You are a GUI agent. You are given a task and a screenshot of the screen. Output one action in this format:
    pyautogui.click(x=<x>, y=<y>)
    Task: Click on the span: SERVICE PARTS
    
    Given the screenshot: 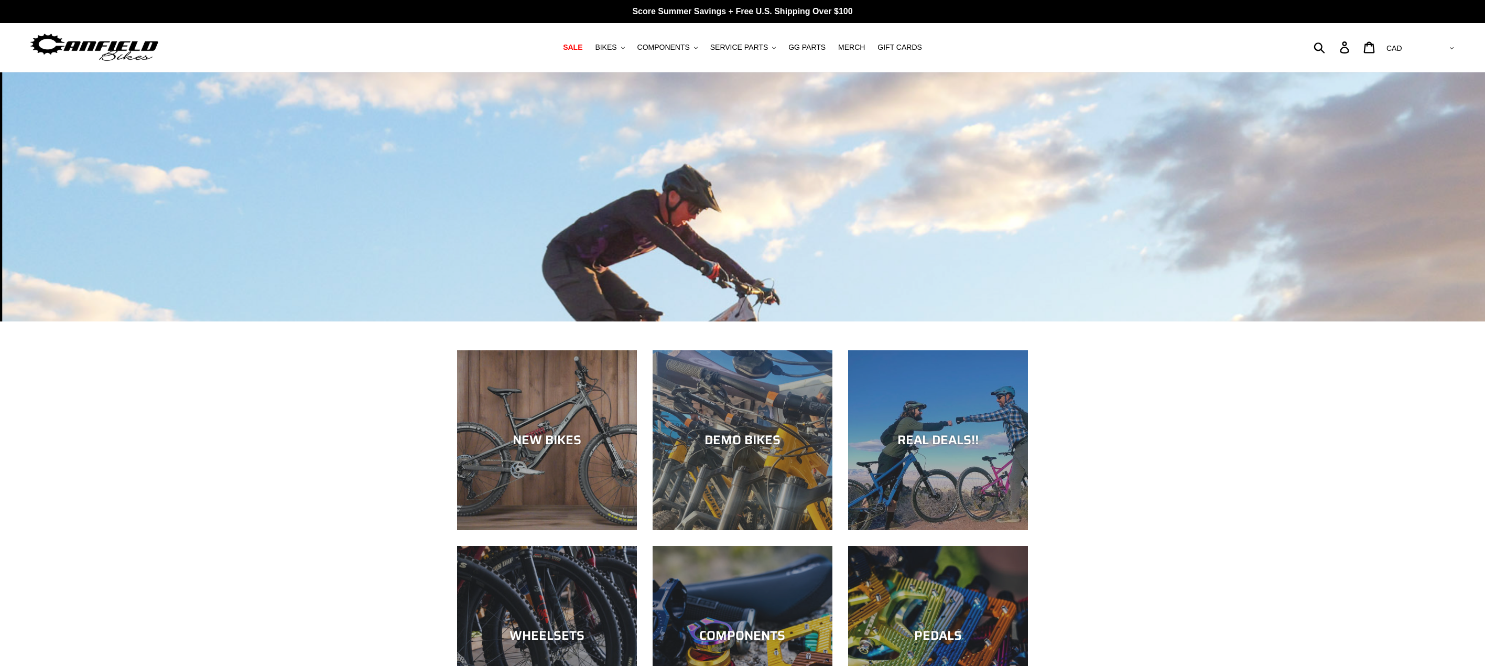 What is the action you would take?
    pyautogui.click(x=739, y=47)
    